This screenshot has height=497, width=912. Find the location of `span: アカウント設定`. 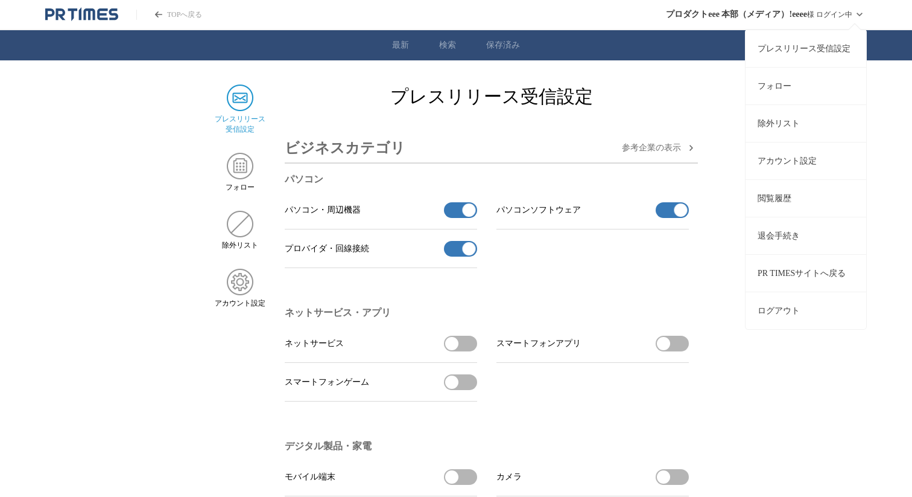

span: アカウント設定 is located at coordinates (240, 303).